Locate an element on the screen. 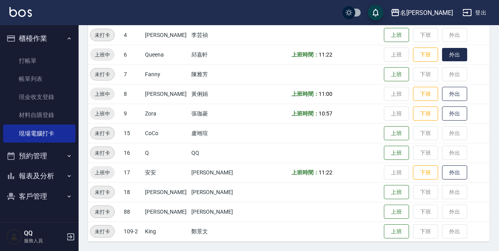  img: Logo is located at coordinates (20, 12).